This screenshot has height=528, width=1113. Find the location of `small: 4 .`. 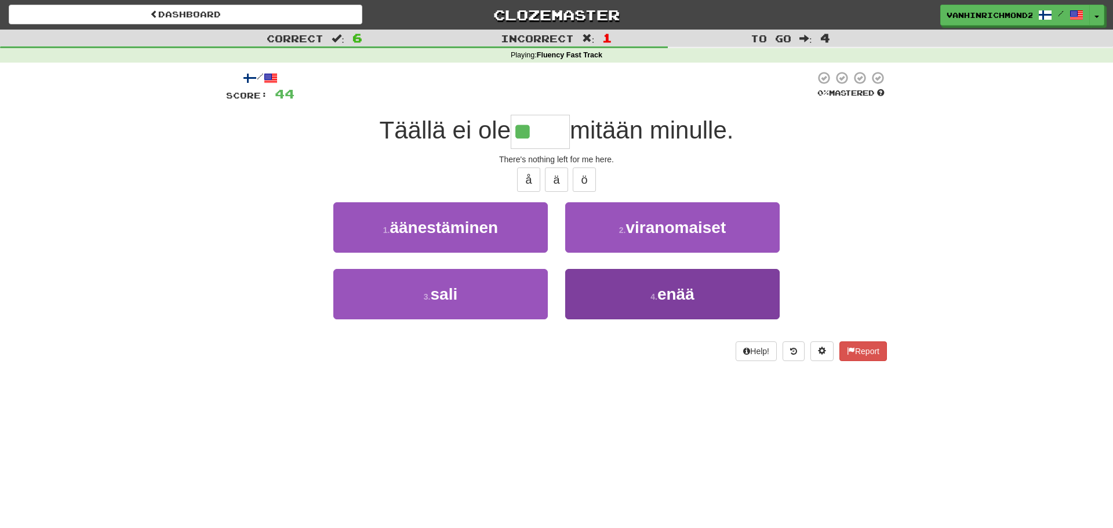

small: 4 . is located at coordinates (654, 297).